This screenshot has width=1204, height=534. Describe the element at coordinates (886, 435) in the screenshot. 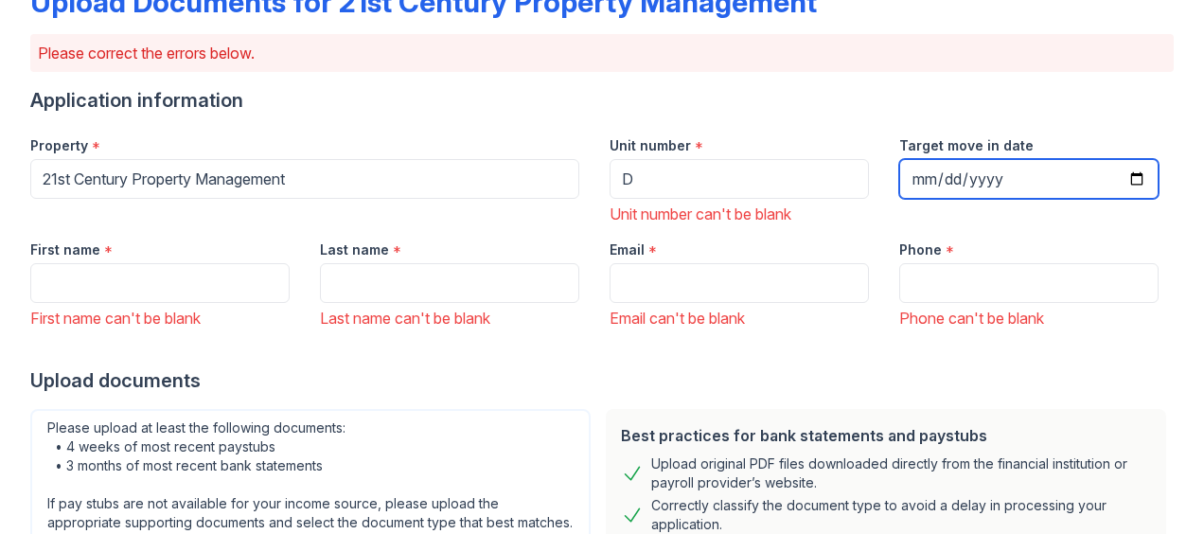

I see `div: Best practices for bank statements and paystubs` at that location.